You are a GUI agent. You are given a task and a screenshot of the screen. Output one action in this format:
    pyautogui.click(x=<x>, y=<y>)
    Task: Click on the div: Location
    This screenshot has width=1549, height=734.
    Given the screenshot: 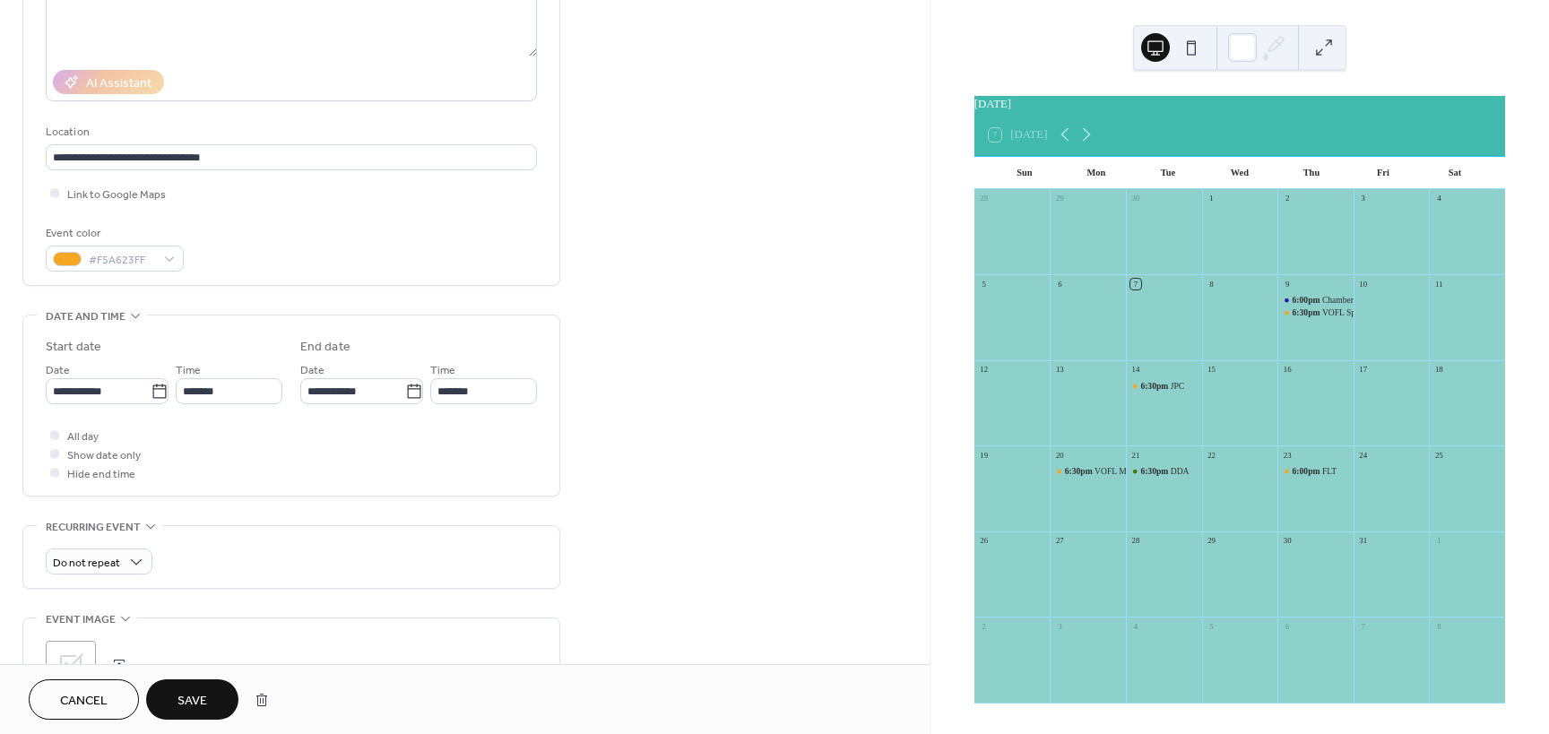 What is the action you would take?
    pyautogui.click(x=290, y=132)
    